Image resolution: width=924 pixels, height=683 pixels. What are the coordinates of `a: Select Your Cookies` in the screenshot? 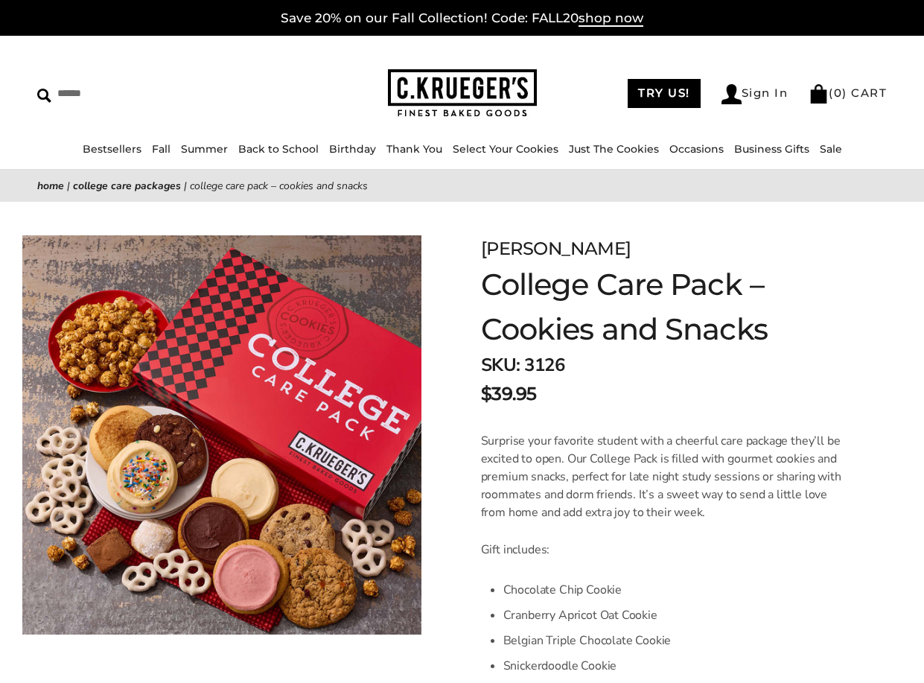 It's located at (505, 149).